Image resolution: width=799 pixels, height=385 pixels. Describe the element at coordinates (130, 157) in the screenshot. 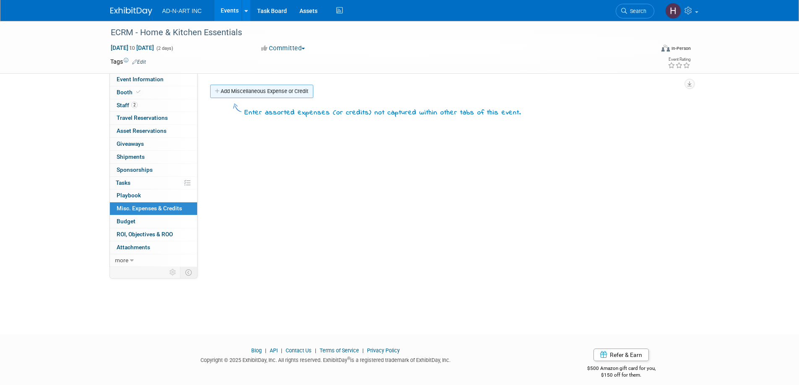

I see `span: Shipments` at that location.